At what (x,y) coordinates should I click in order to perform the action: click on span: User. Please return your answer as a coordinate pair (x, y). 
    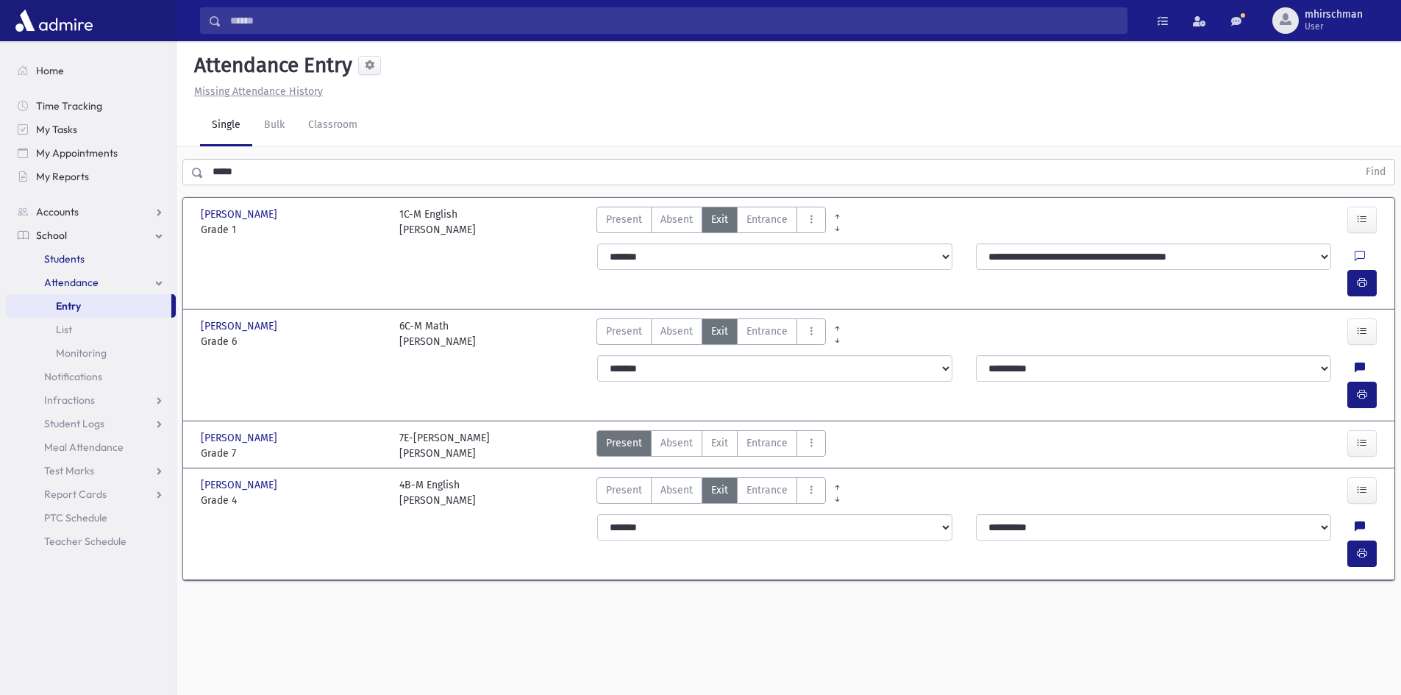
    Looking at the image, I should click on (1333, 26).